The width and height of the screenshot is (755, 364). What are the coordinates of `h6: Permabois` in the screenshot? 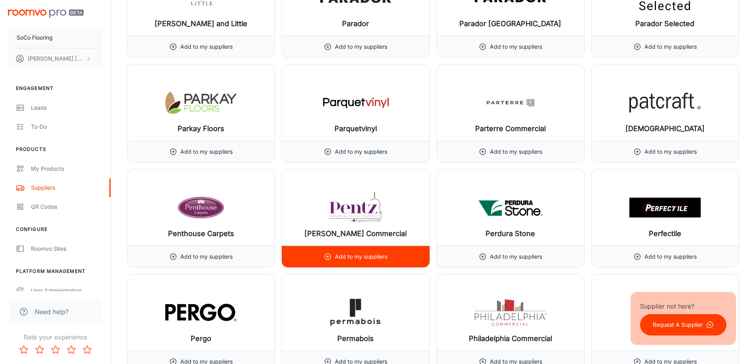 It's located at (356, 339).